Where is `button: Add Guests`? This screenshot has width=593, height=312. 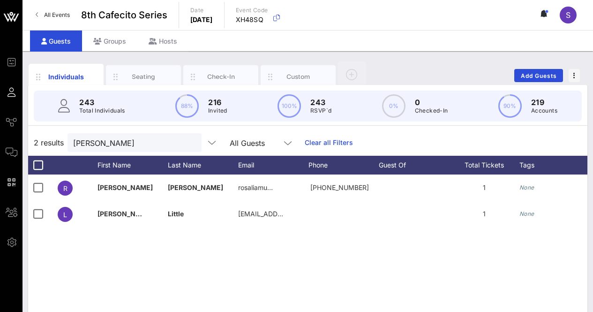
button: Add Guests is located at coordinates (539, 76).